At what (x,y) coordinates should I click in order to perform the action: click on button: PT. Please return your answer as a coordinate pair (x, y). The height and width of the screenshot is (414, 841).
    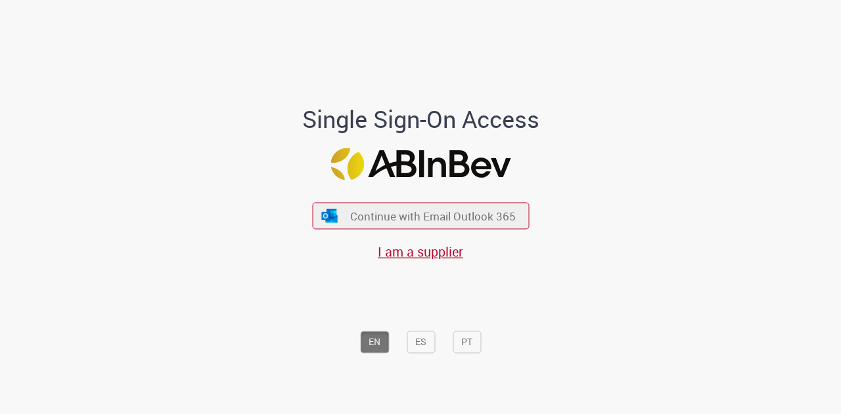
    Looking at the image, I should click on (466, 342).